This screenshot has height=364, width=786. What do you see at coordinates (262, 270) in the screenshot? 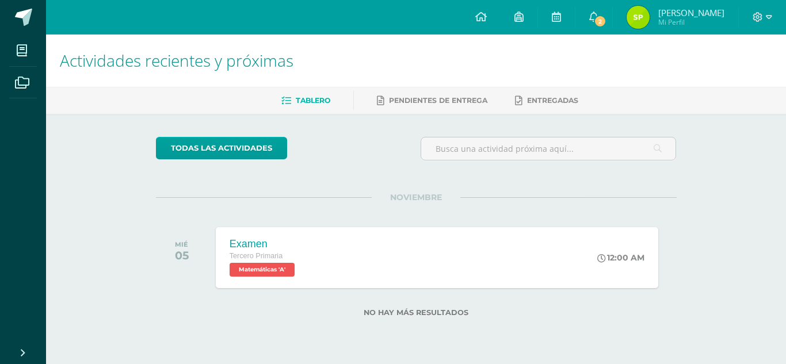
I see `span: Matemáticas 'A'` at bounding box center [262, 270].